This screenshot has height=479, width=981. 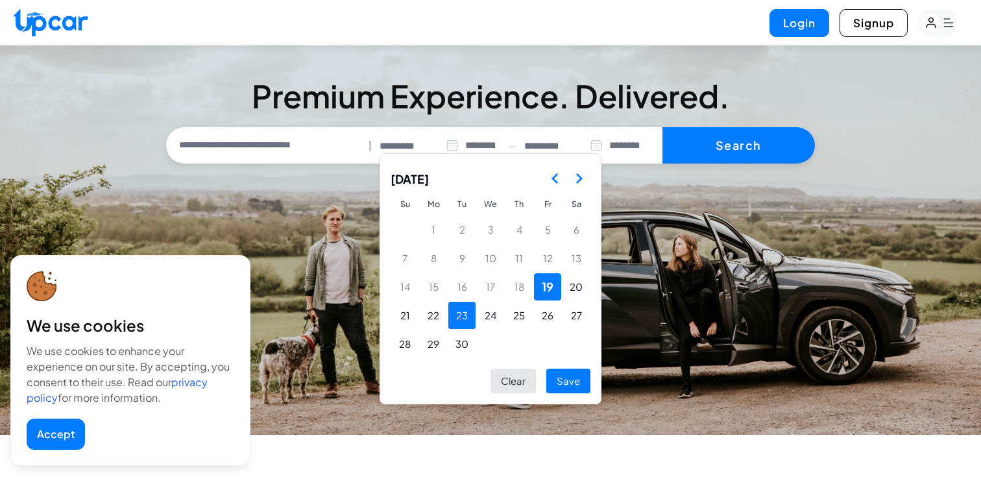 I want to click on button: Friday, September 5th, 2025, so click(x=548, y=230).